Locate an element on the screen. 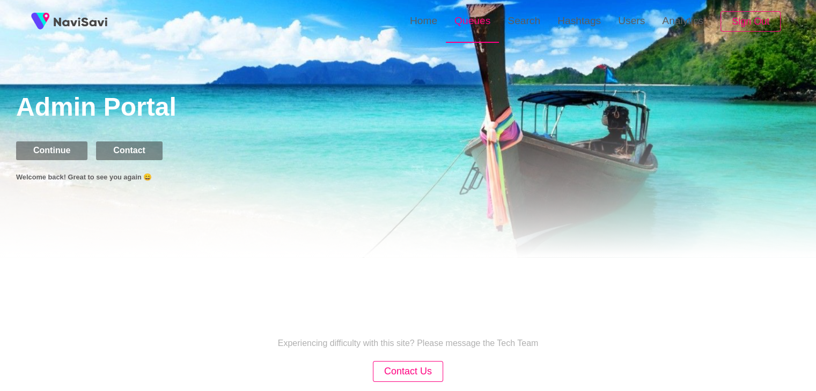 The height and width of the screenshot is (391, 816). button: Contact Us is located at coordinates (408, 372).